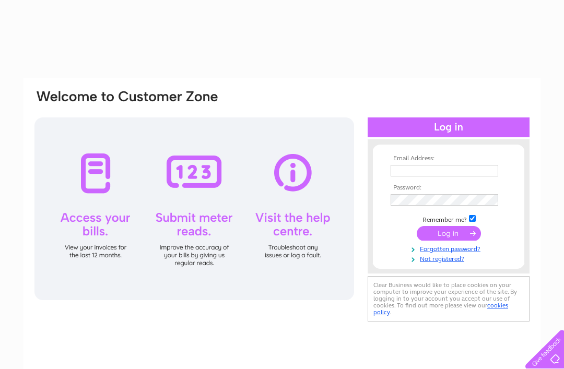 This screenshot has height=369, width=564. I want to click on a: cookies policy, so click(441, 309).